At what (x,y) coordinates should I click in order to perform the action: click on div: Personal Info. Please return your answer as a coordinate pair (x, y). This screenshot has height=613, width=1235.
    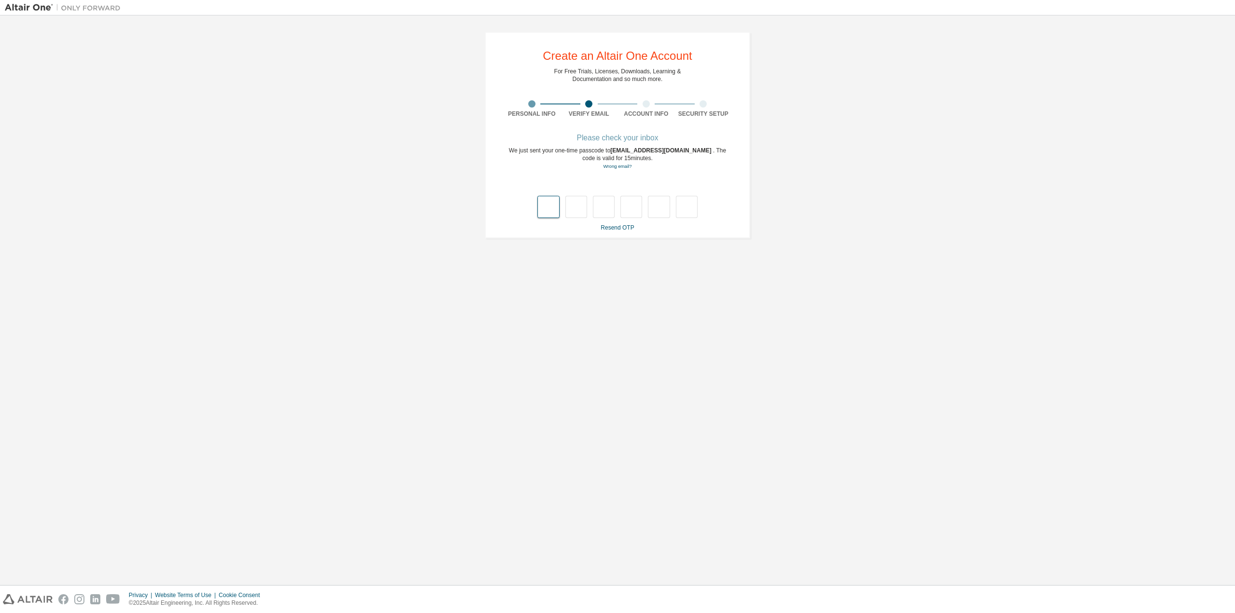
    Looking at the image, I should click on (531, 114).